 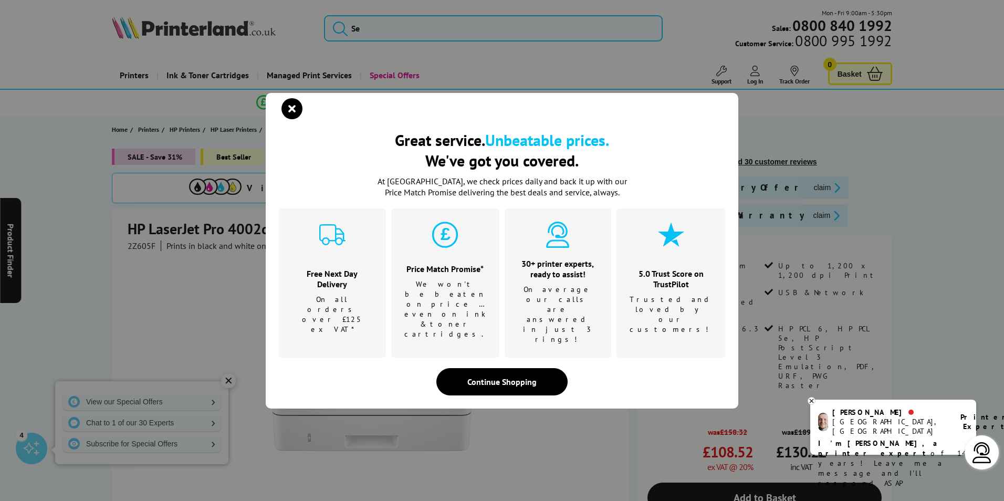 I want to click on img: user-headset-light.svg, so click(x=982, y=453).